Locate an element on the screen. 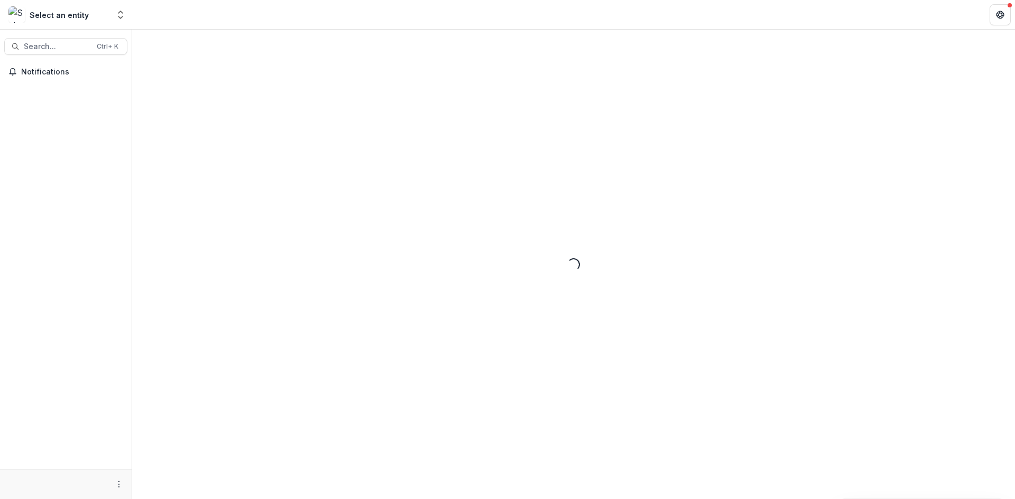 The width and height of the screenshot is (1015, 499). button: Get Help is located at coordinates (1000, 15).